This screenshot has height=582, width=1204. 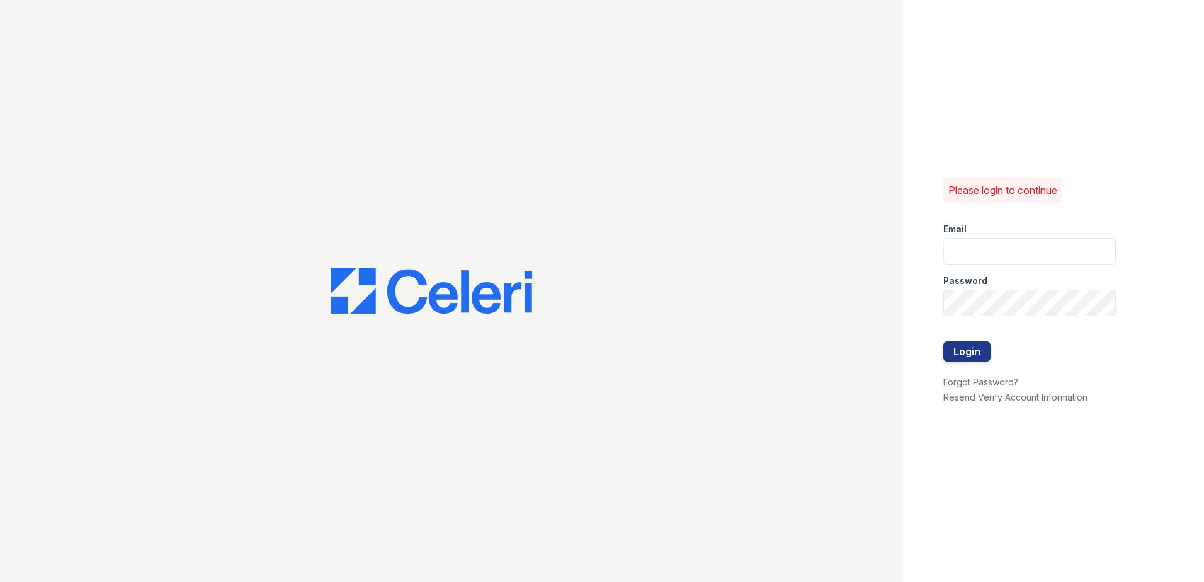 What do you see at coordinates (965, 281) in the screenshot?
I see `label: Password` at bounding box center [965, 281].